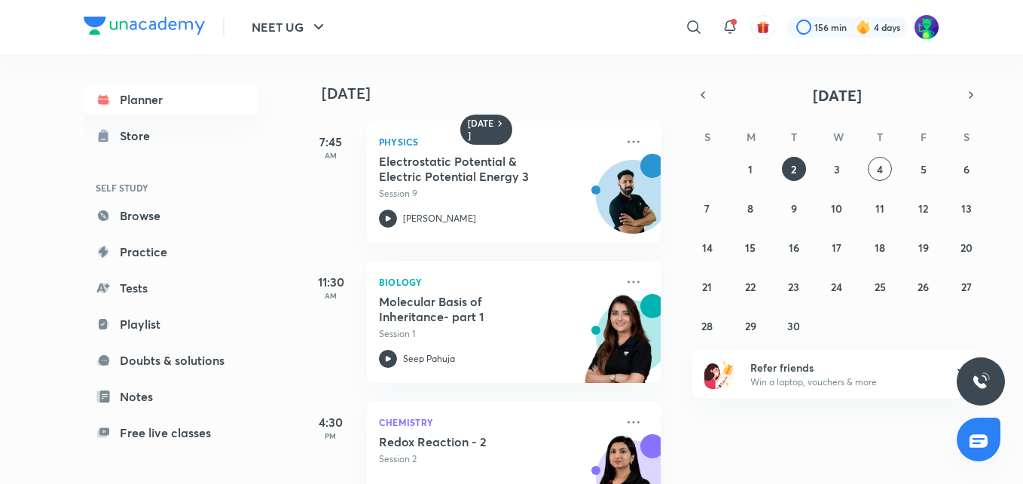 This screenshot has height=484, width=1023. What do you see at coordinates (966, 247) in the screenshot?
I see `abbr: September 20, 2025` at bounding box center [966, 247].